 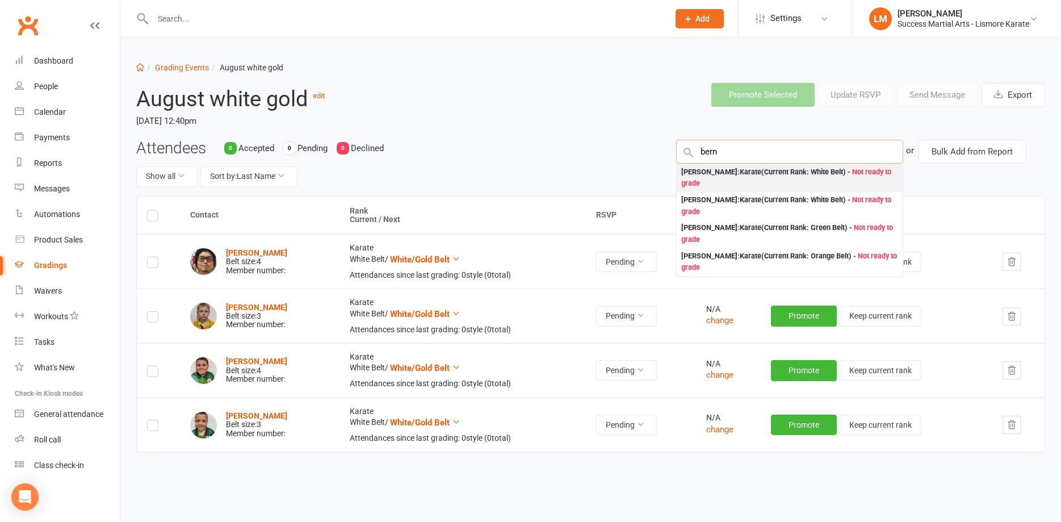 I want to click on span: Not ready to grade, so click(x=786, y=206).